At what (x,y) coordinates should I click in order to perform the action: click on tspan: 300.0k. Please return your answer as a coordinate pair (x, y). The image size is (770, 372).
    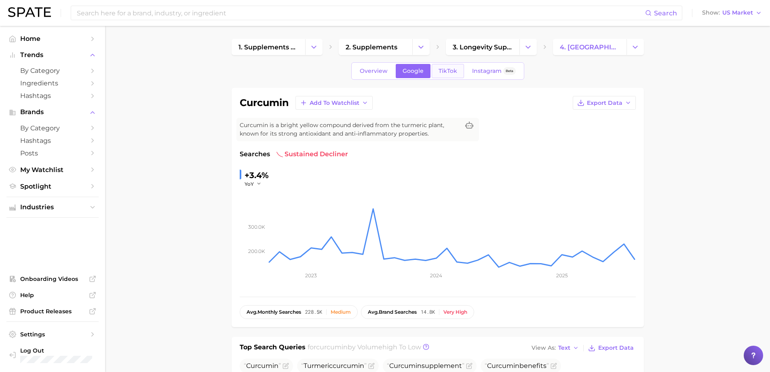
    Looking at the image, I should click on (257, 226).